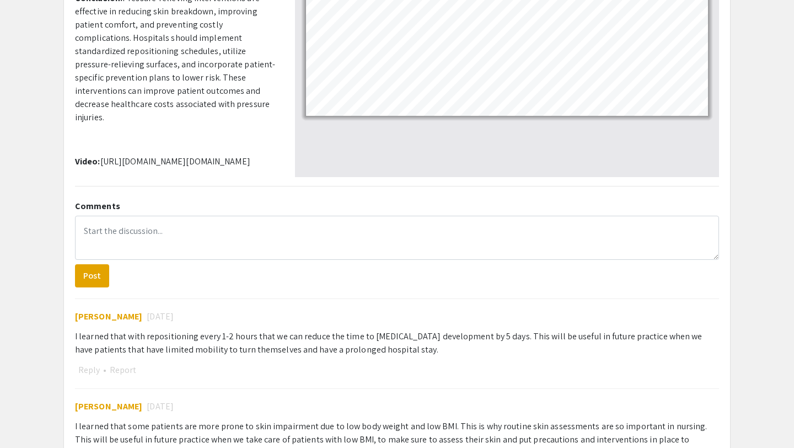 This screenshot has width=794, height=448. I want to click on button: Reply, so click(89, 370).